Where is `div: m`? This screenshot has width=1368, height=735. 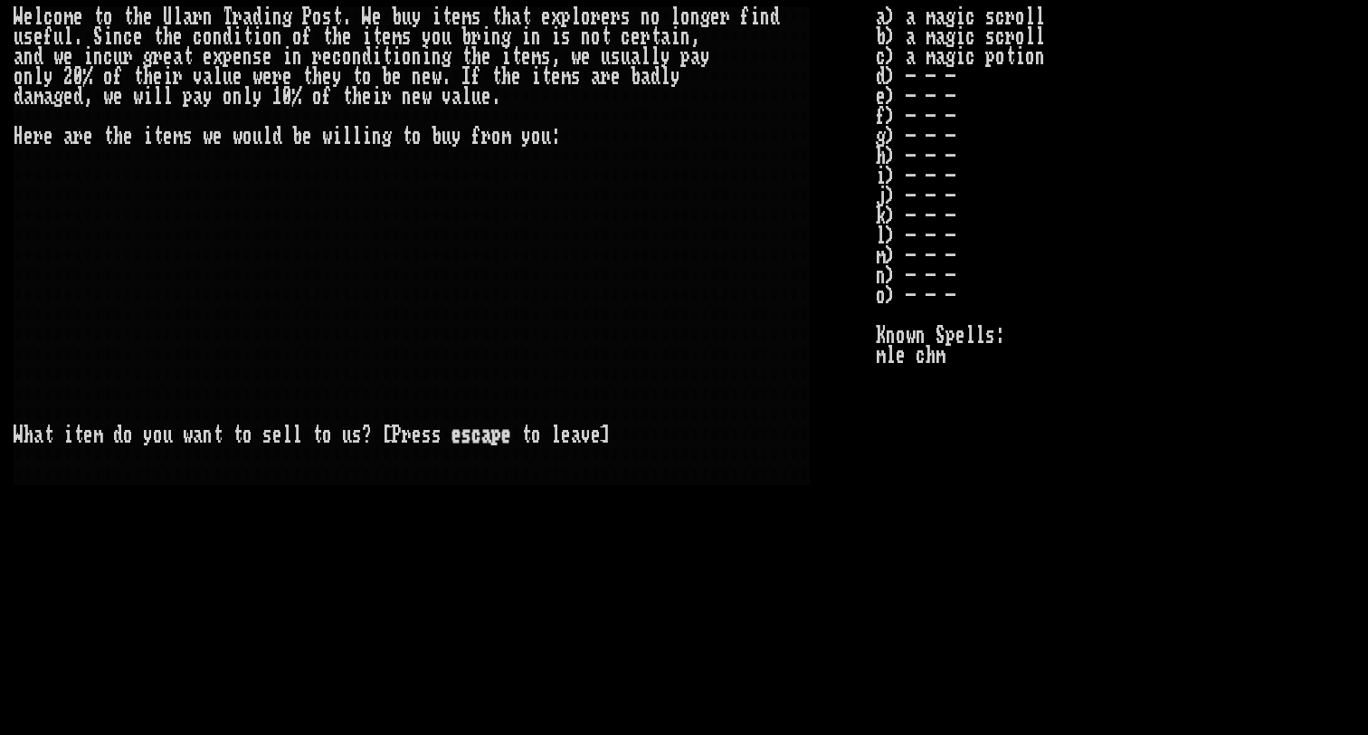
div: m is located at coordinates (177, 137).